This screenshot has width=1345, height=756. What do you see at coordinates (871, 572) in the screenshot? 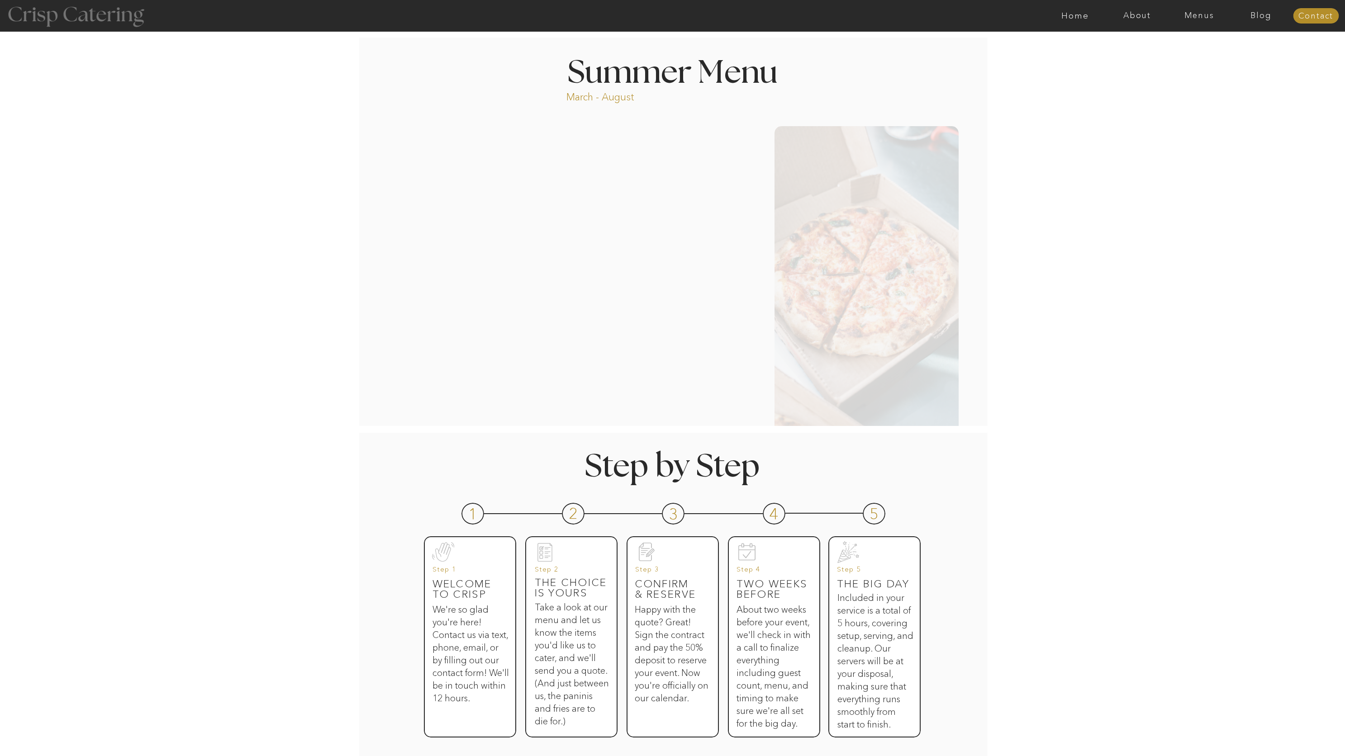
I see `h3: Step 5` at bounding box center [871, 572].